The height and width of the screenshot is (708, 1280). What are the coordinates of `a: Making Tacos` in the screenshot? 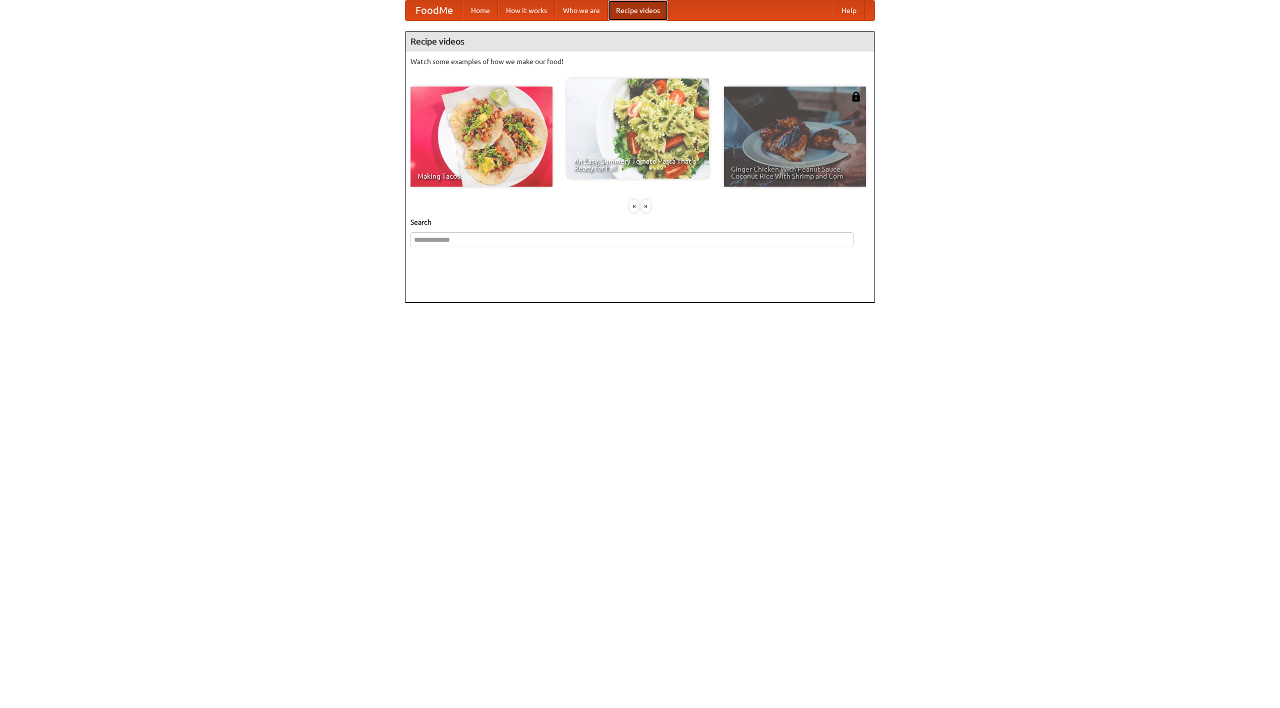 It's located at (482, 137).